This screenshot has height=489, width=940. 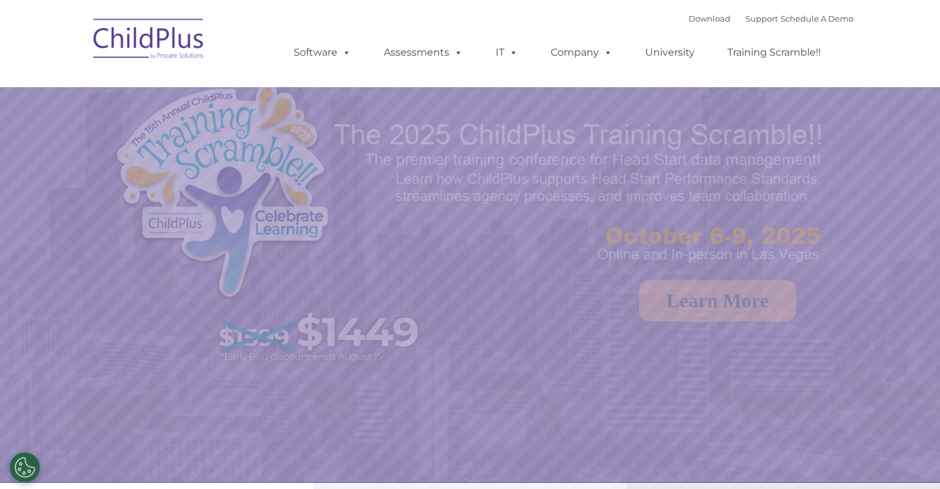 I want to click on a: Software, so click(x=322, y=53).